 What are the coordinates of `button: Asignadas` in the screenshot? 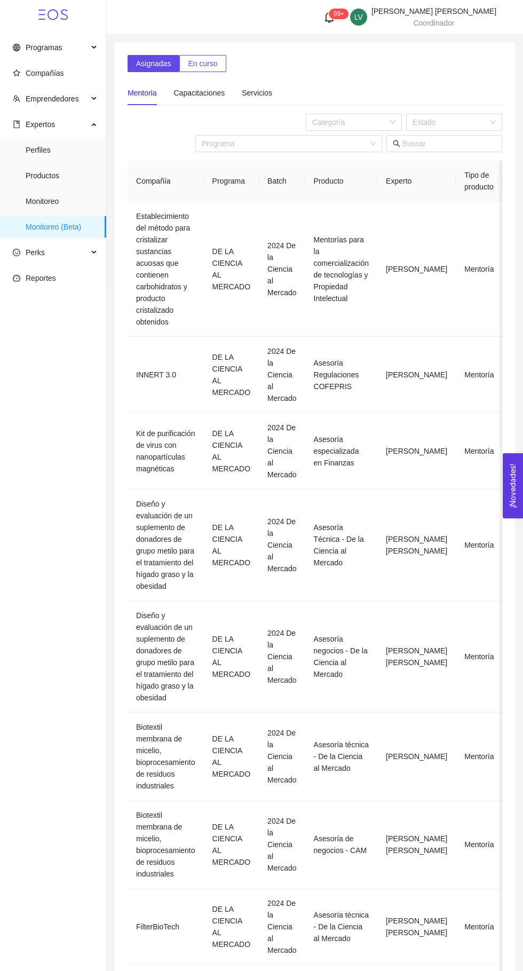 It's located at (153, 64).